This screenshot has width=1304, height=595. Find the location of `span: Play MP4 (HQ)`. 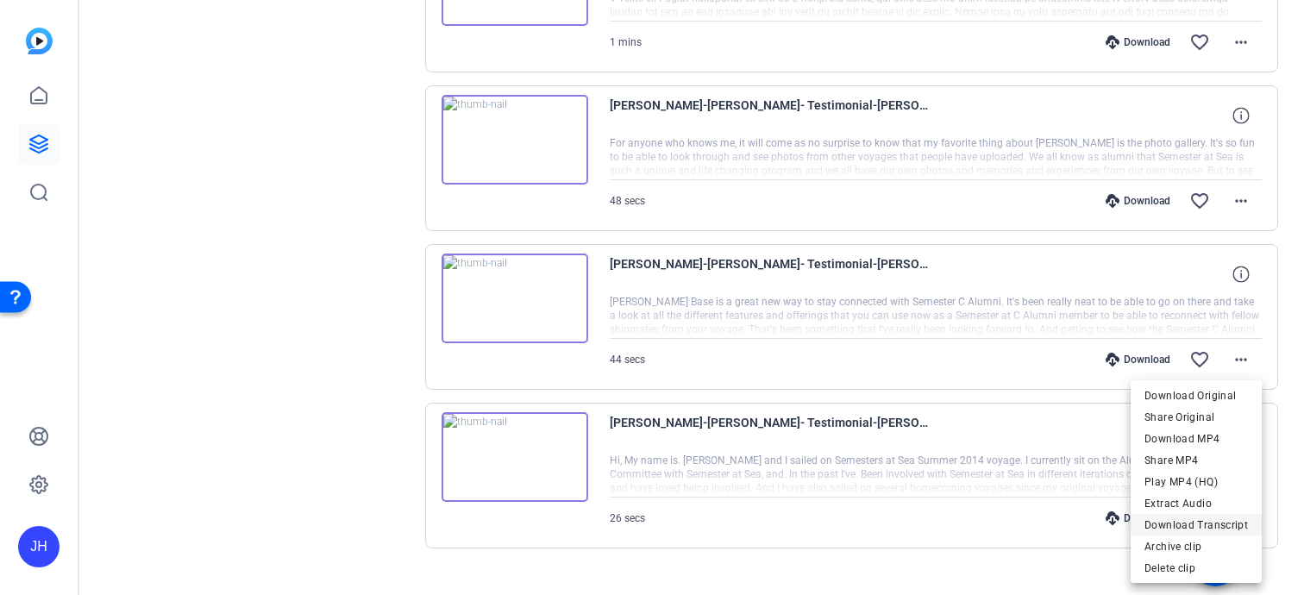

span: Play MP4 (HQ) is located at coordinates (1196, 482).